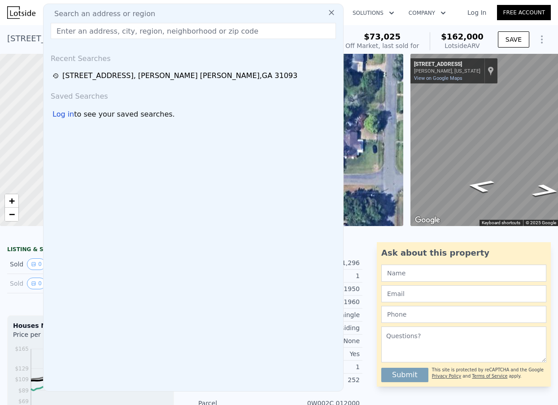 This screenshot has height=405, width=558. What do you see at coordinates (22, 349) in the screenshot?
I see `tspan: $165` at bounding box center [22, 349].